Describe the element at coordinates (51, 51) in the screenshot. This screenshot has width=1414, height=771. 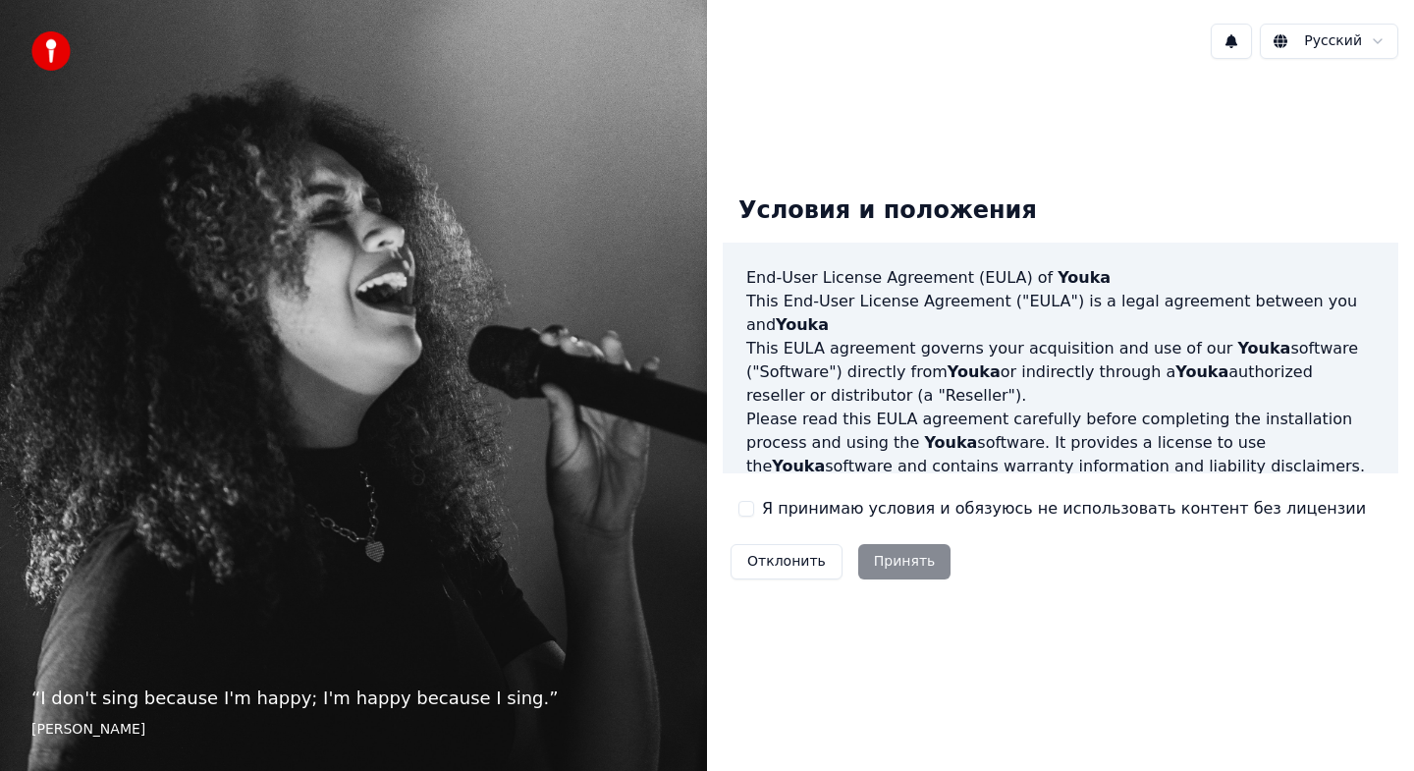
I see `img: youka` at that location.